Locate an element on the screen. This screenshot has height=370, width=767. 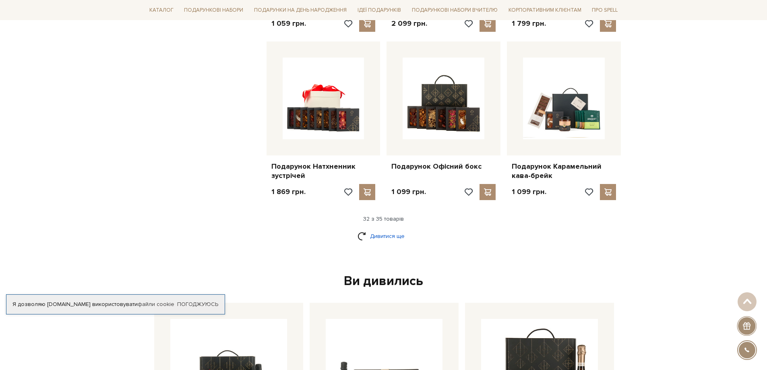
a: Ідеї подарунків is located at coordinates (379, 10).